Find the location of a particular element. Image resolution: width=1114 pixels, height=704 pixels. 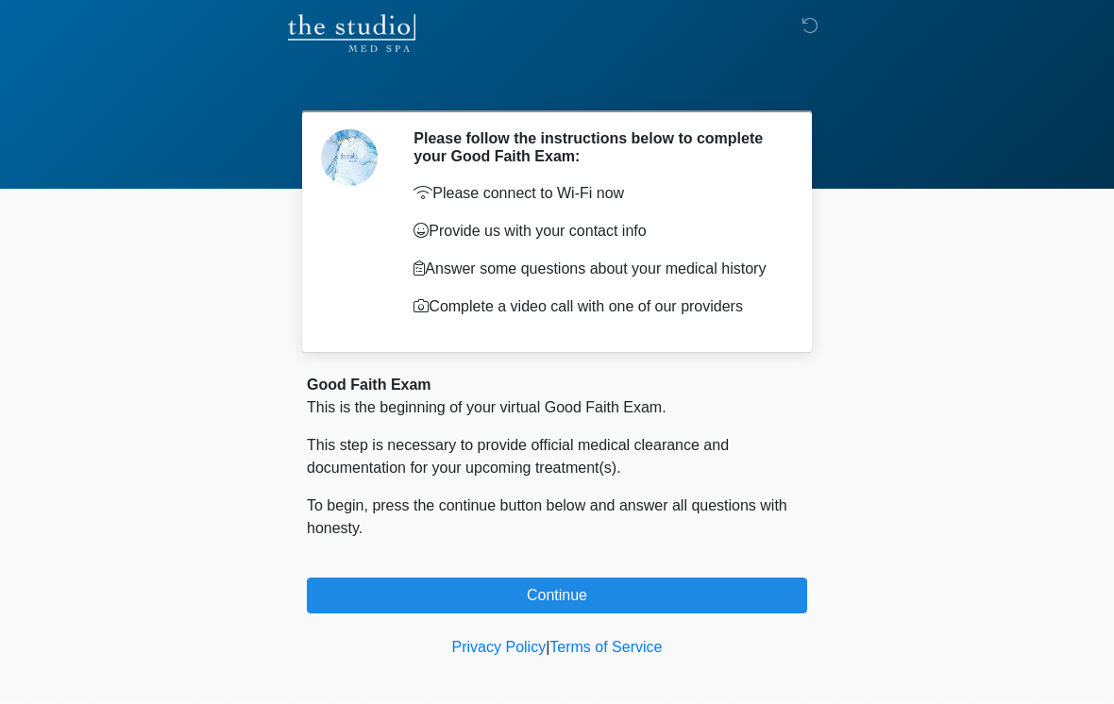

p: Complete a video call with one of our providers is located at coordinates (596, 307).